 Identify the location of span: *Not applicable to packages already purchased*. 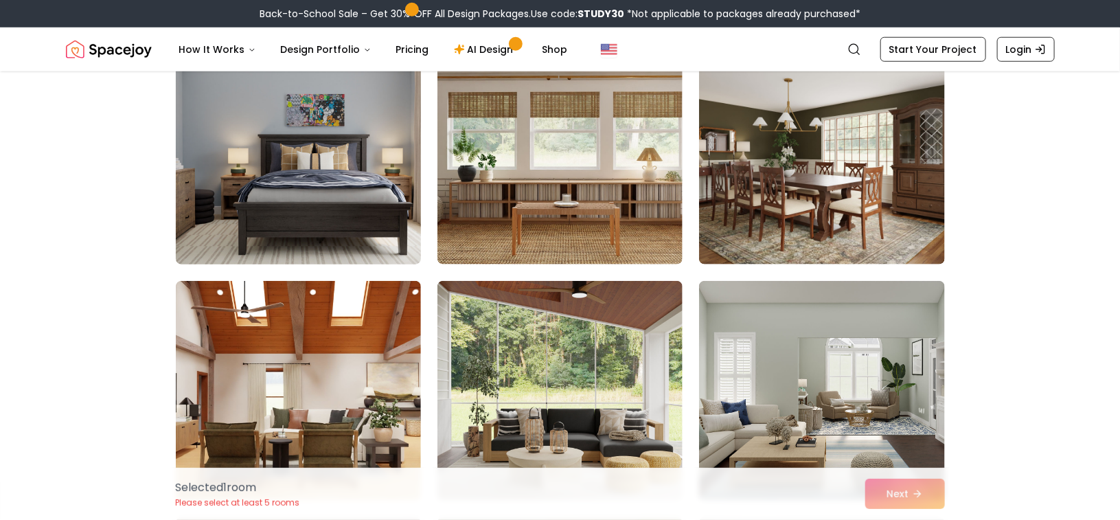
(743, 14).